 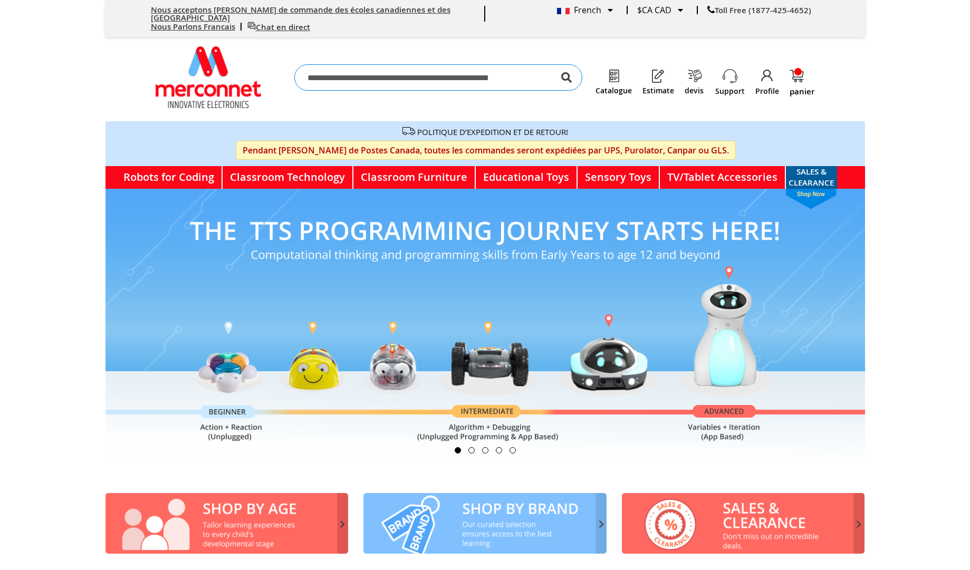 What do you see at coordinates (288, 177) in the screenshot?
I see `a: Classroom Technology` at bounding box center [288, 177].